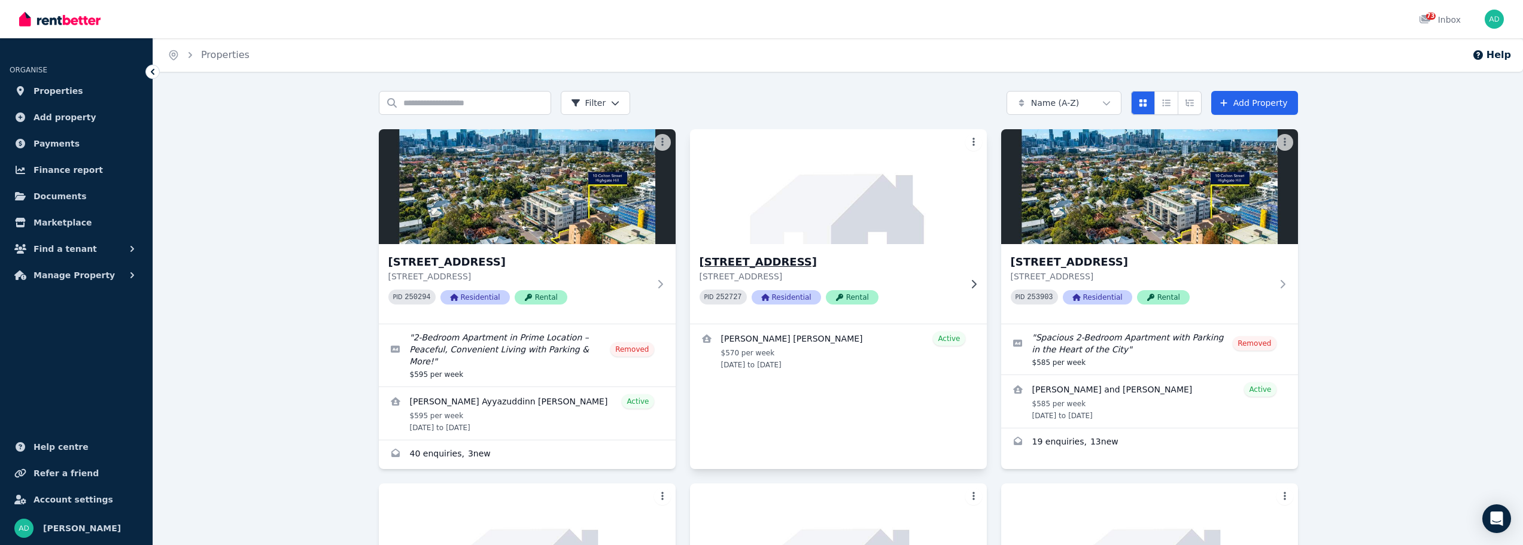  Describe the element at coordinates (1055, 103) in the screenshot. I see `span: Name (A-Z)` at that location.